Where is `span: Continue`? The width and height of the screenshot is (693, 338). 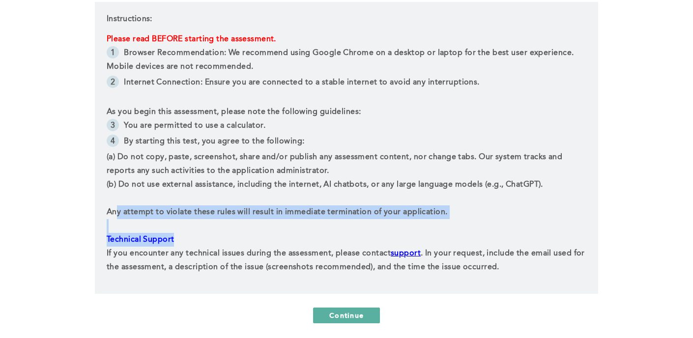
span: Continue is located at coordinates (346, 315).